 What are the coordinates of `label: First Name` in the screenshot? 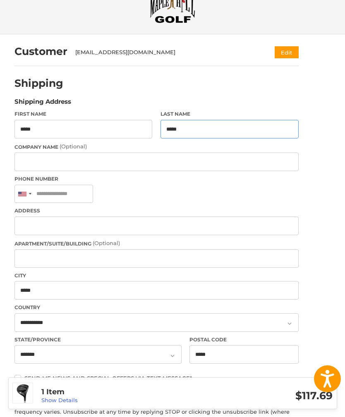 It's located at (83, 114).